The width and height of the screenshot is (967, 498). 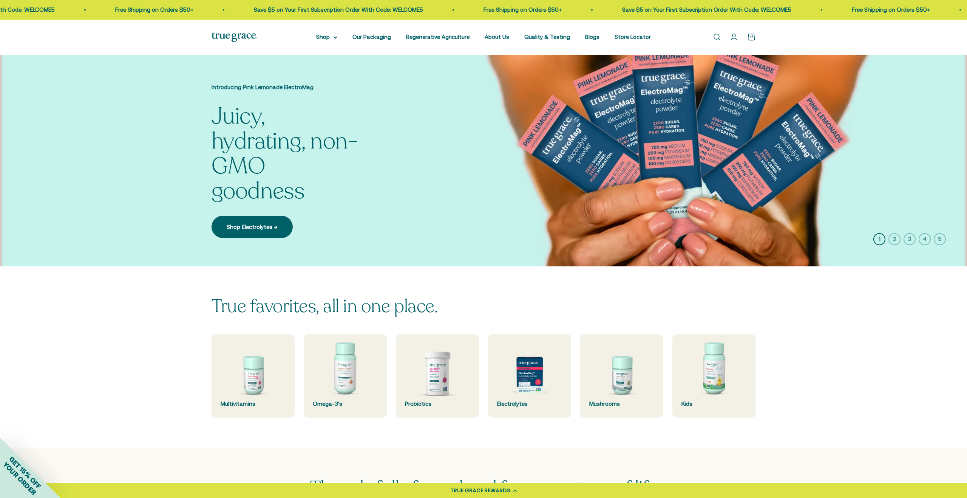 What do you see at coordinates (622, 404) in the screenshot?
I see `div: Mushrooms` at bounding box center [622, 404].